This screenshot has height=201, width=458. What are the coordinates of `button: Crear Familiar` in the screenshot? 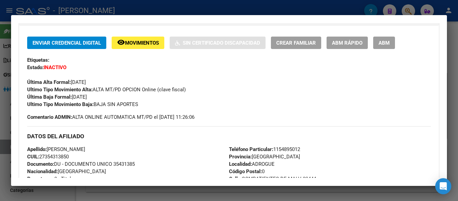 It's located at (296, 43).